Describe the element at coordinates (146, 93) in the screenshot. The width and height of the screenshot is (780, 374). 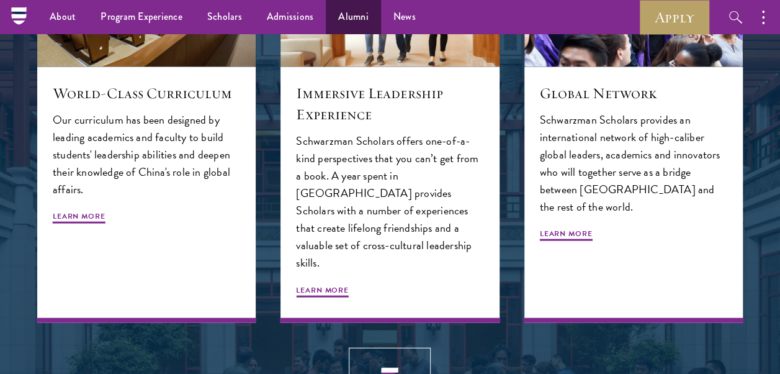
I see `h5: World-Class Curriculum` at that location.